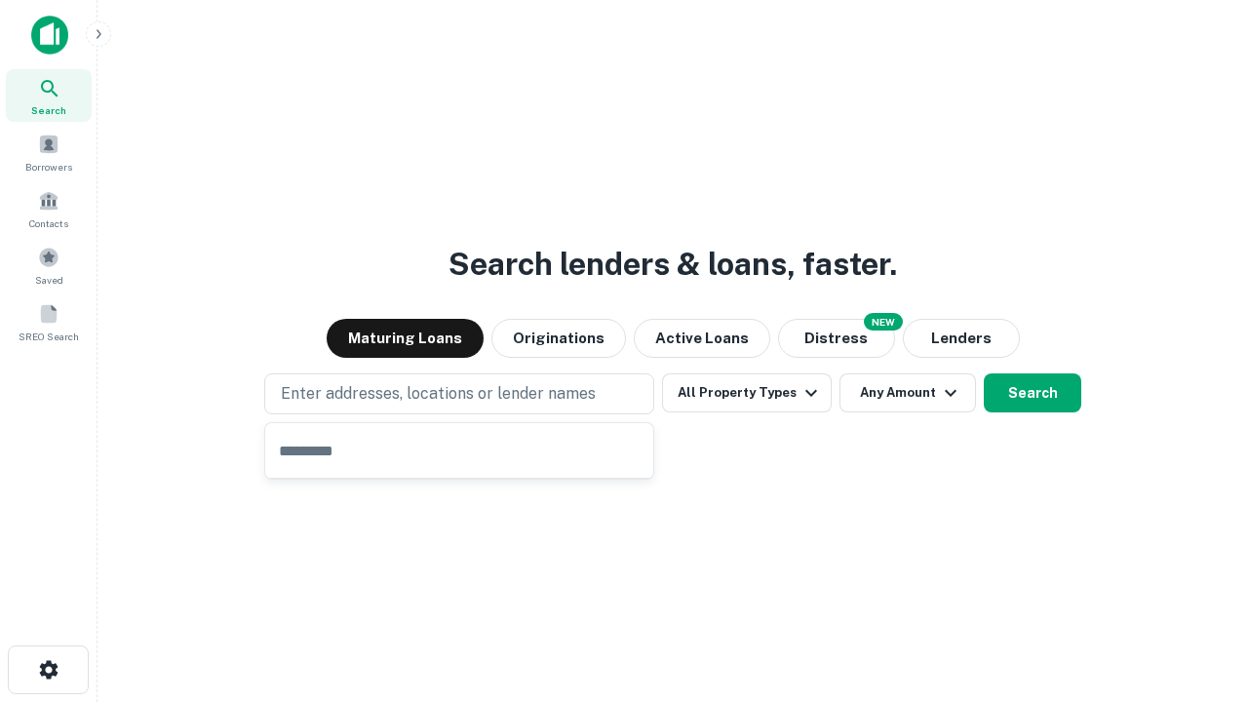 The width and height of the screenshot is (1248, 702). I want to click on a: Search, so click(49, 96).